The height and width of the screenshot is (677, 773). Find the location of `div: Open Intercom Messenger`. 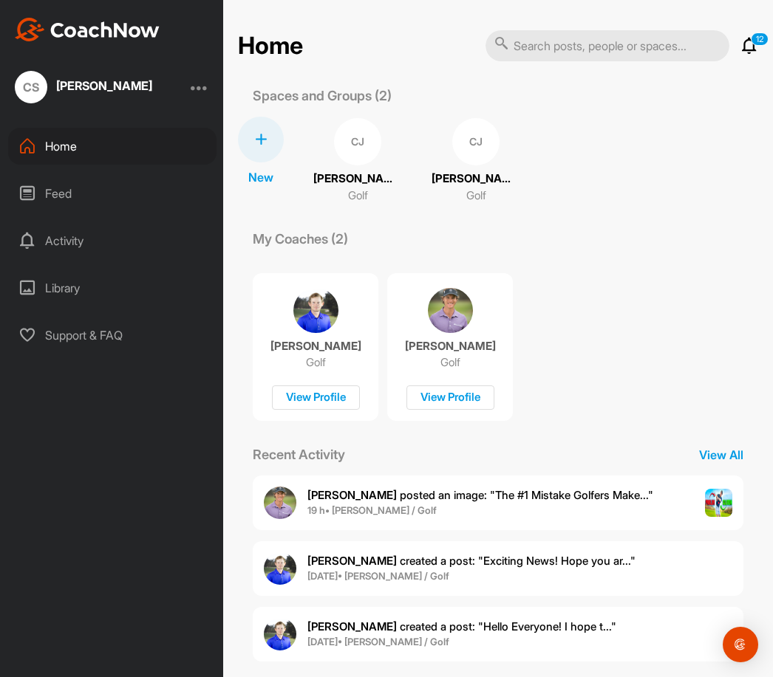

div: Open Intercom Messenger is located at coordinates (740, 645).